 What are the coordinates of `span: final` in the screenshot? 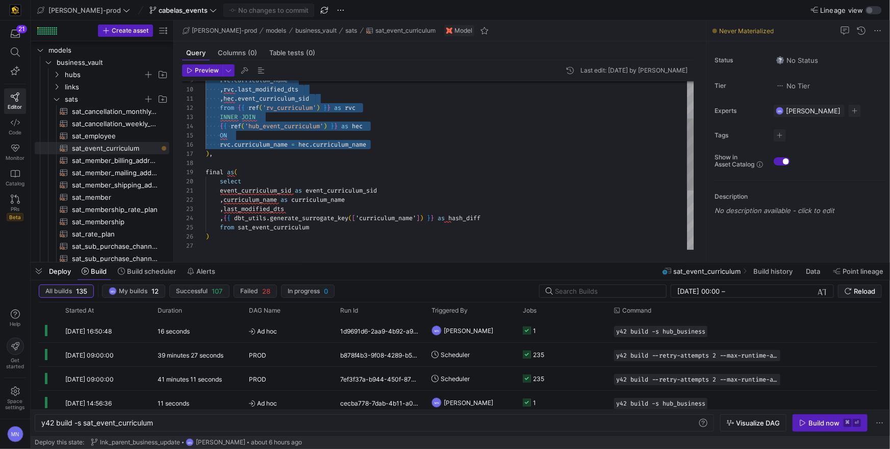 It's located at (214, 172).